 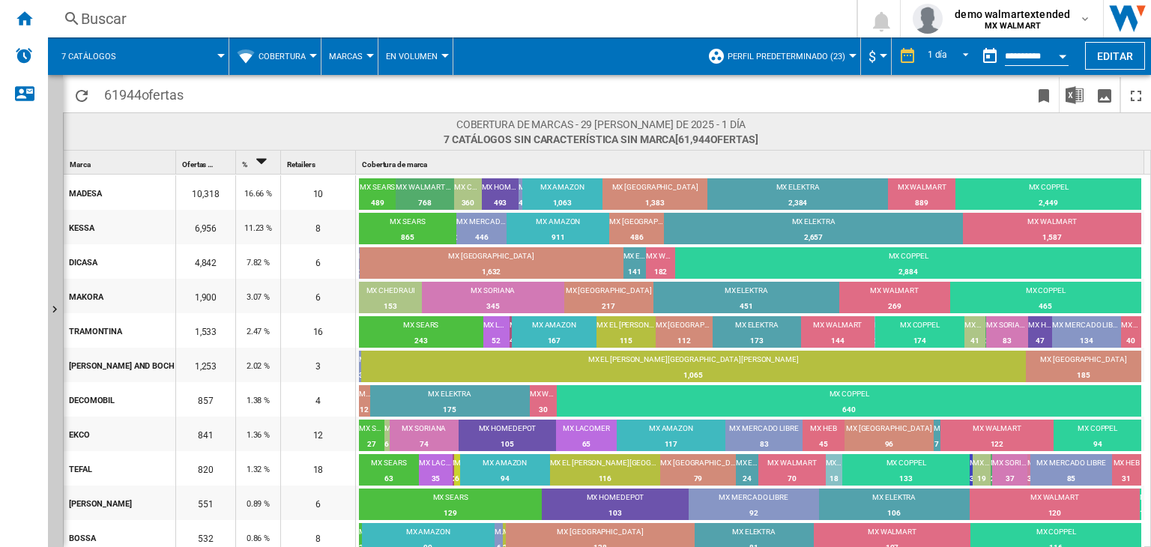 What do you see at coordinates (990, 56) in the screenshot?
I see `button: md-calendar` at bounding box center [990, 56].